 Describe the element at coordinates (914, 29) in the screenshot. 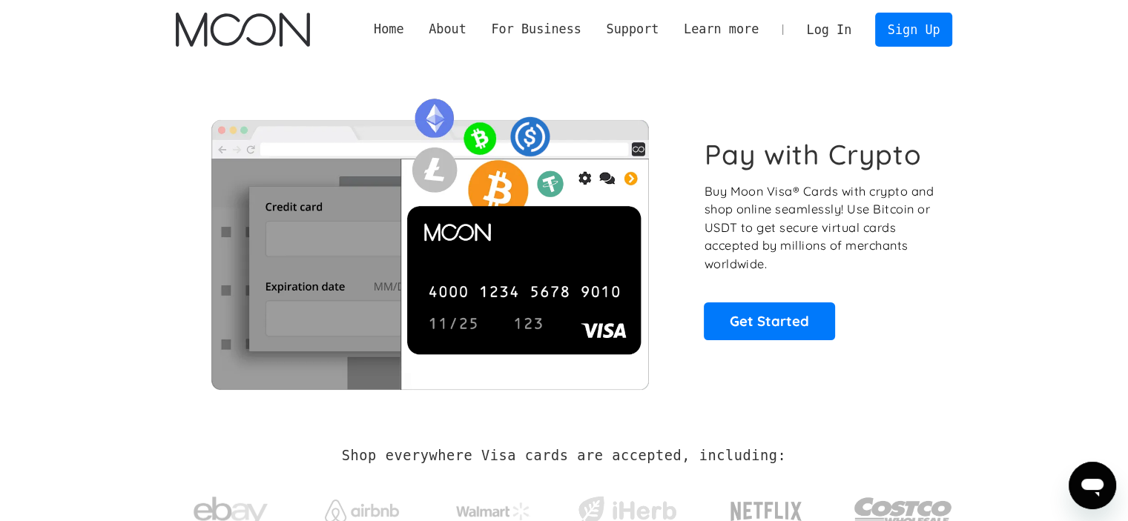

I see `a: Sign Up` at that location.